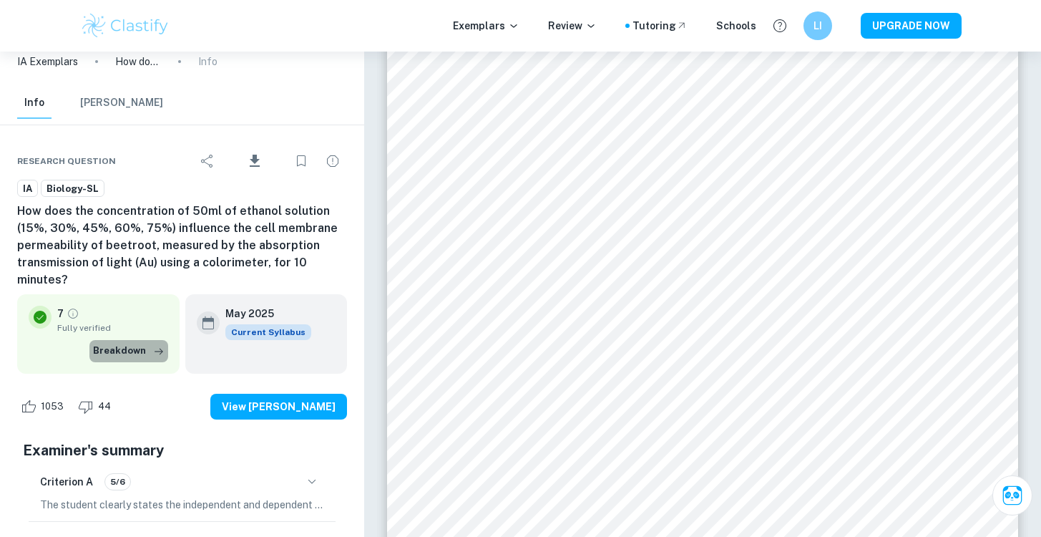 Image resolution: width=1041 pixels, height=537 pixels. What do you see at coordinates (27, 188) in the screenshot?
I see `a: IA` at bounding box center [27, 188].